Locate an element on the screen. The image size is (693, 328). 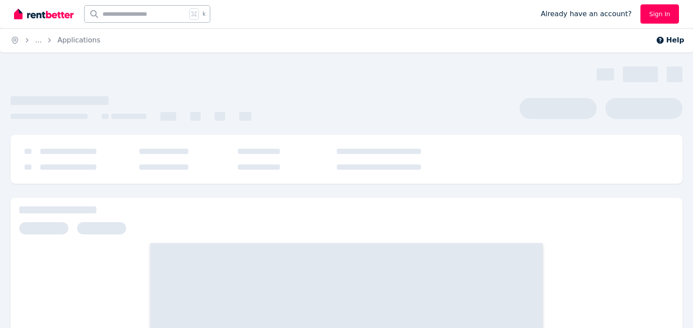
a: Sign In is located at coordinates (659, 14).